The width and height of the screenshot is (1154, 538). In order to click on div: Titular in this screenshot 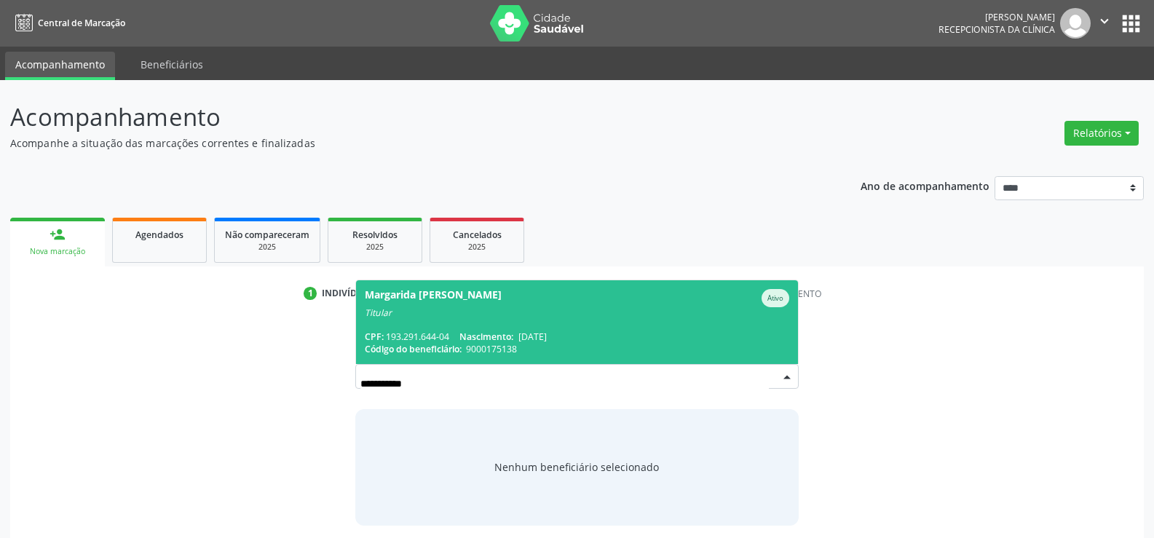, I will do `click(577, 313)`.